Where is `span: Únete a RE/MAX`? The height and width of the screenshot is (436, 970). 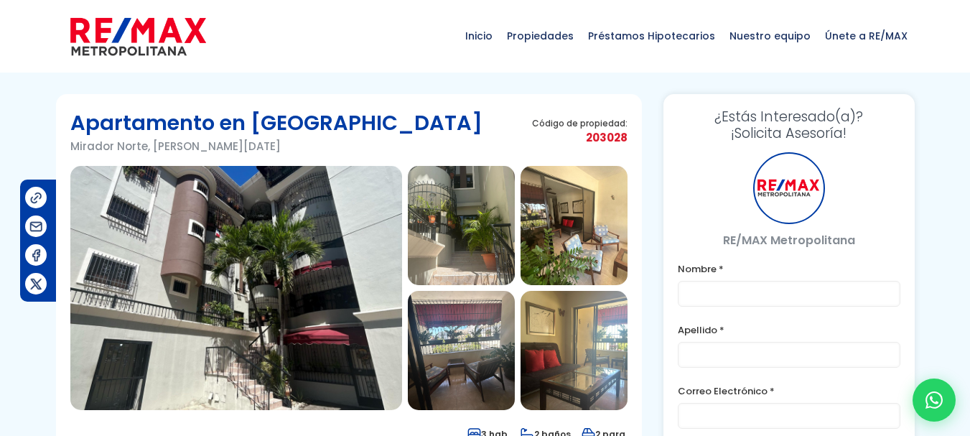
span: Únete a RE/MAX is located at coordinates (866, 36).